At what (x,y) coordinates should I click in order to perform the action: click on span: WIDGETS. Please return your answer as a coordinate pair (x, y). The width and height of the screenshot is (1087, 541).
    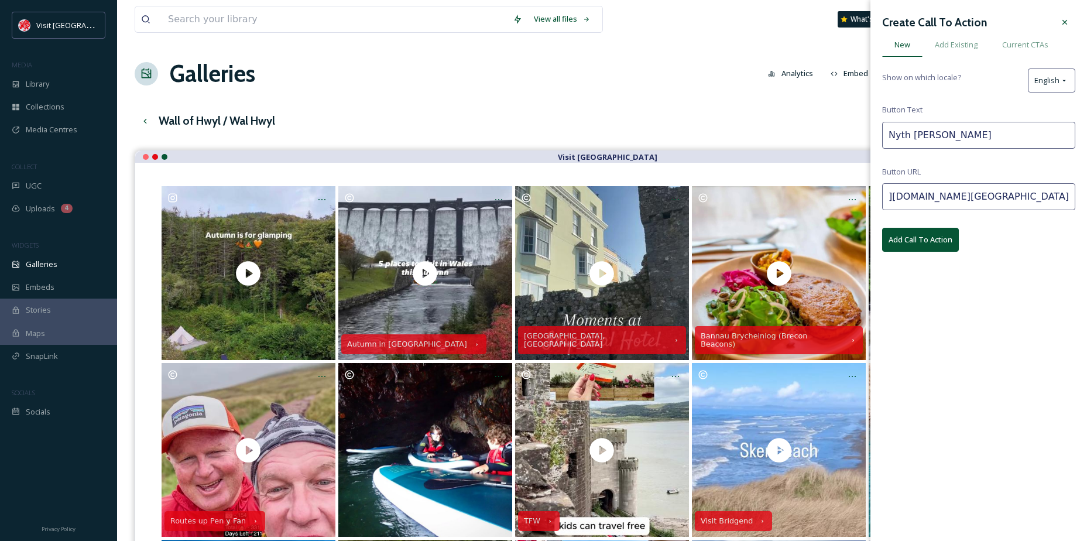
    Looking at the image, I should click on (25, 245).